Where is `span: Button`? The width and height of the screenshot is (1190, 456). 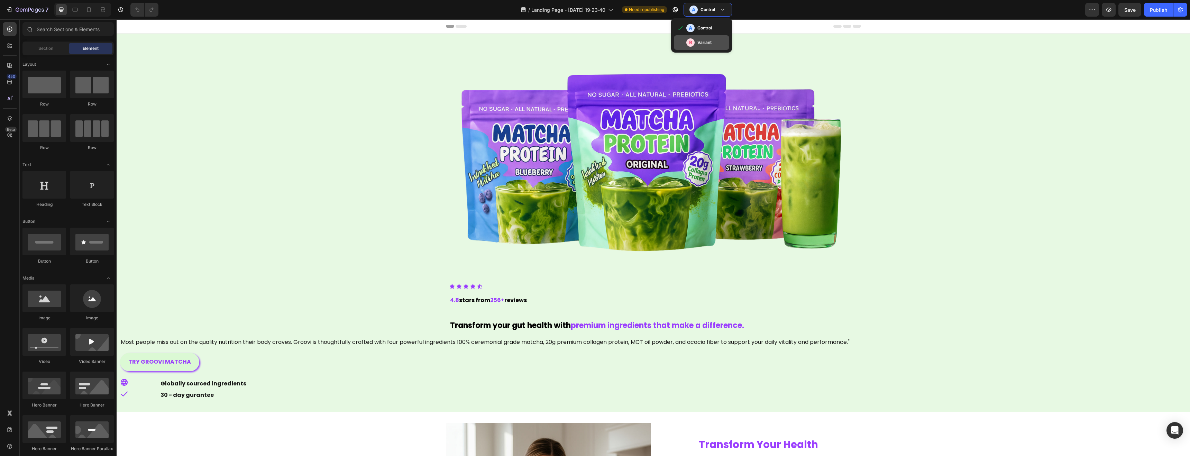 span: Button is located at coordinates (29, 221).